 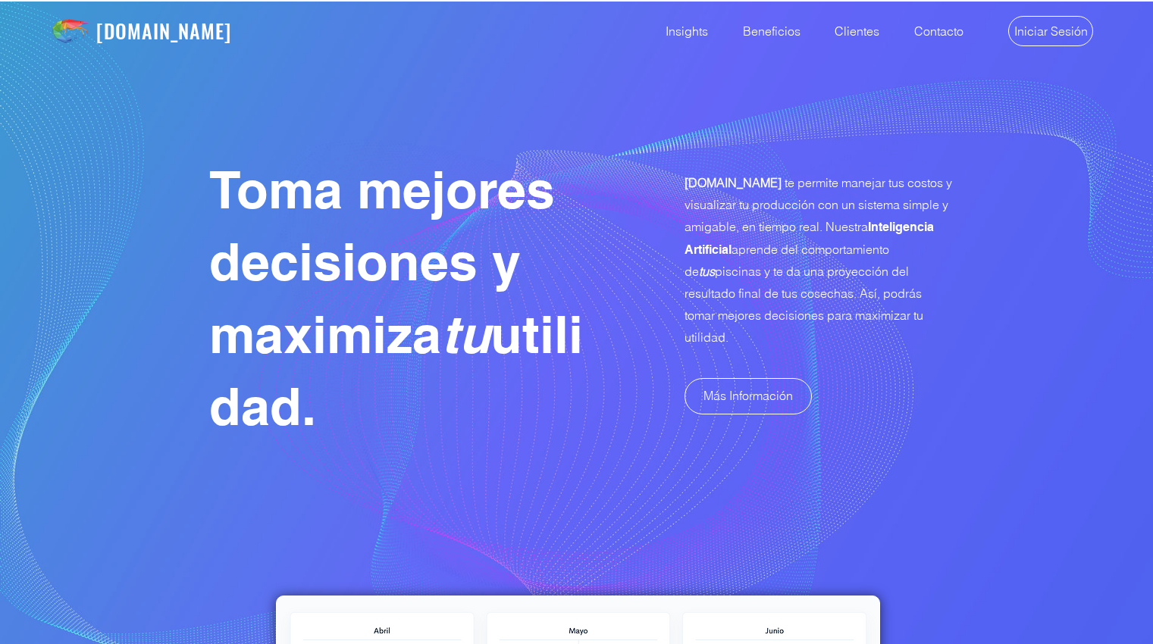 What do you see at coordinates (687, 31) in the screenshot?
I see `p: Insights` at bounding box center [687, 31].